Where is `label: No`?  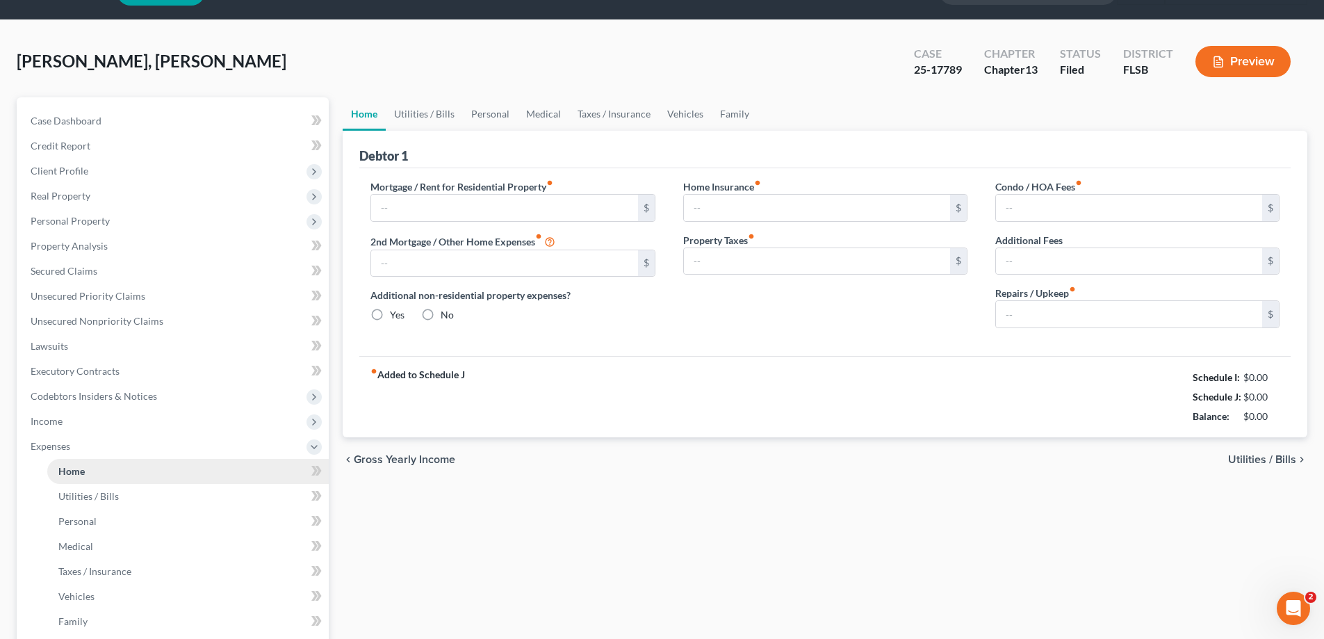
label: No is located at coordinates (447, 315).